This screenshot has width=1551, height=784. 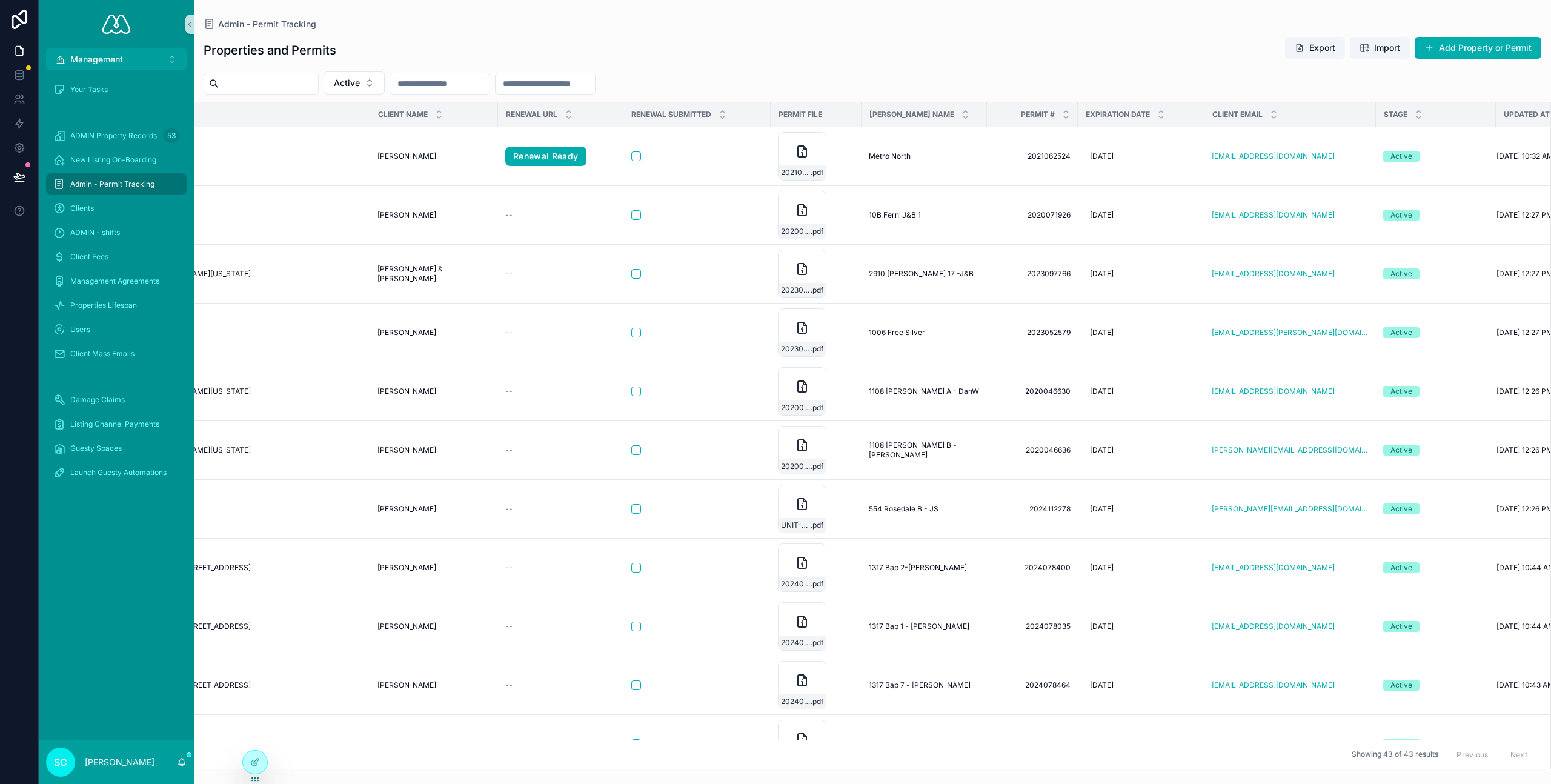 What do you see at coordinates (1032, 391) in the screenshot?
I see `span: 2020046630` at bounding box center [1032, 391].